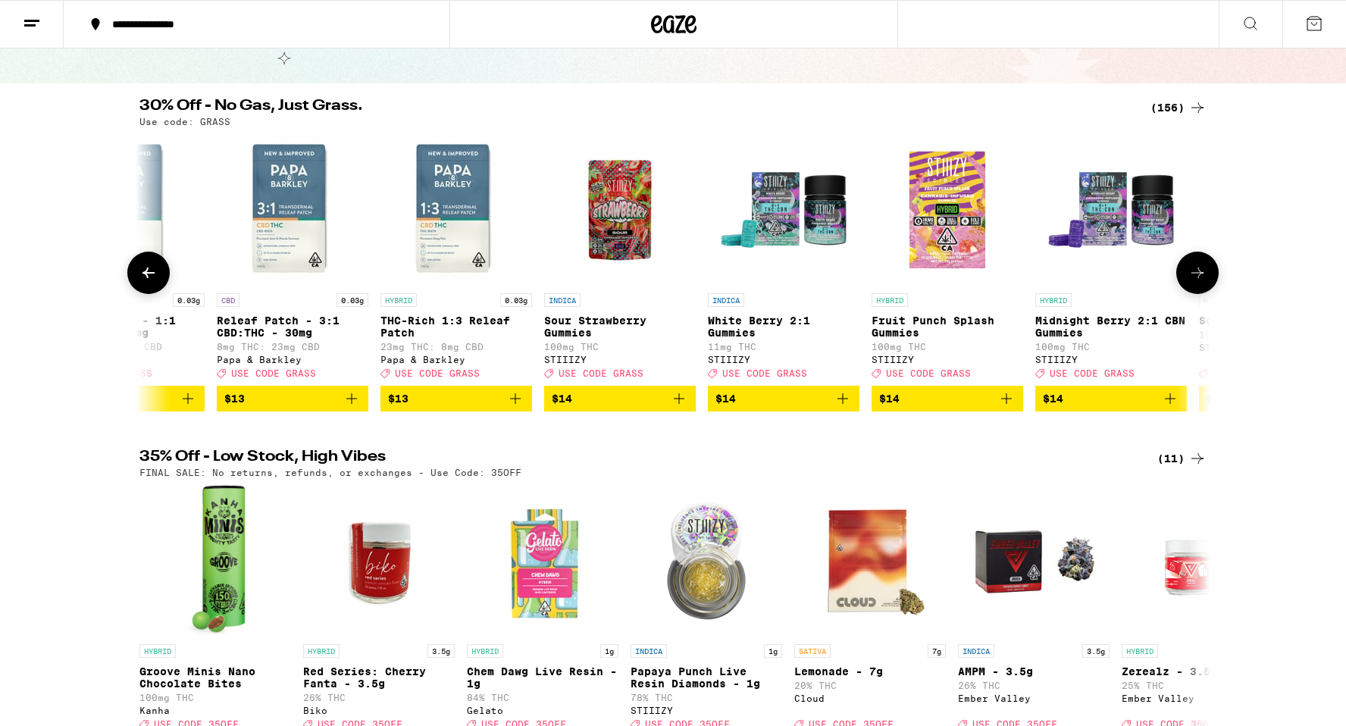 This screenshot has height=726, width=1346. Describe the element at coordinates (543, 678) in the screenshot. I see `p: Chem Dawg Live Resin - 1g` at that location.